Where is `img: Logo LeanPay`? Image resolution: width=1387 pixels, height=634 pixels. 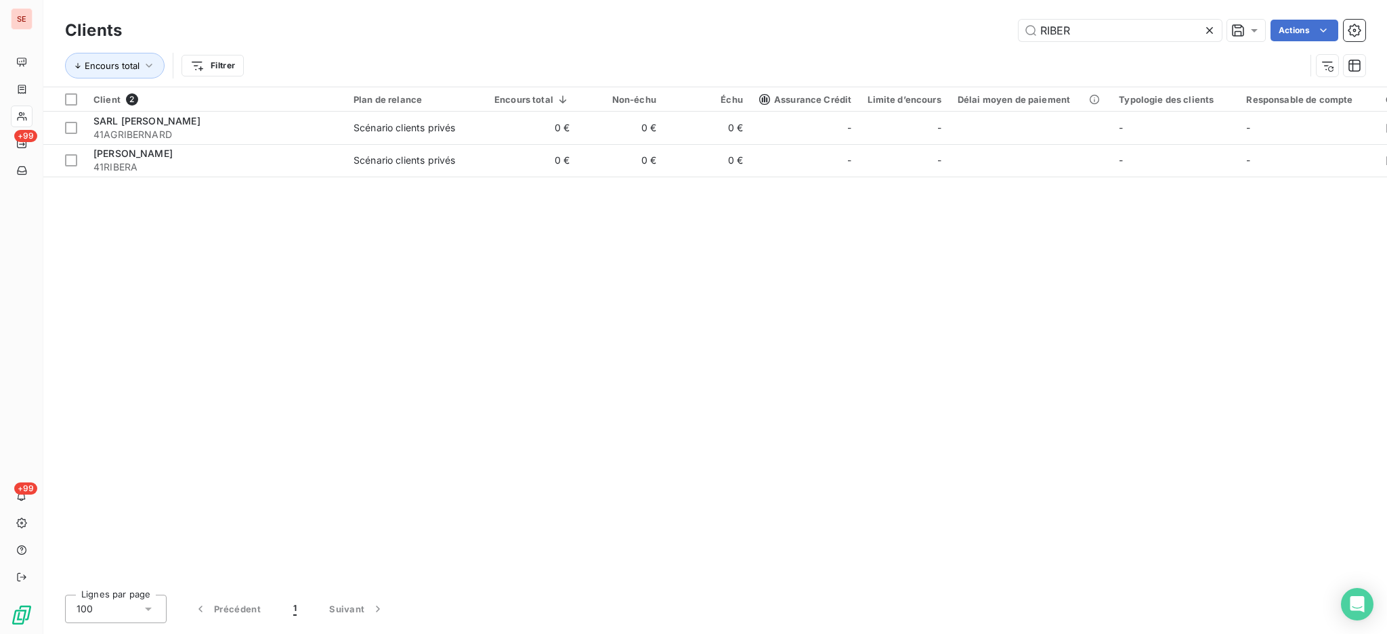 img: Logo LeanPay is located at coordinates (22, 615).